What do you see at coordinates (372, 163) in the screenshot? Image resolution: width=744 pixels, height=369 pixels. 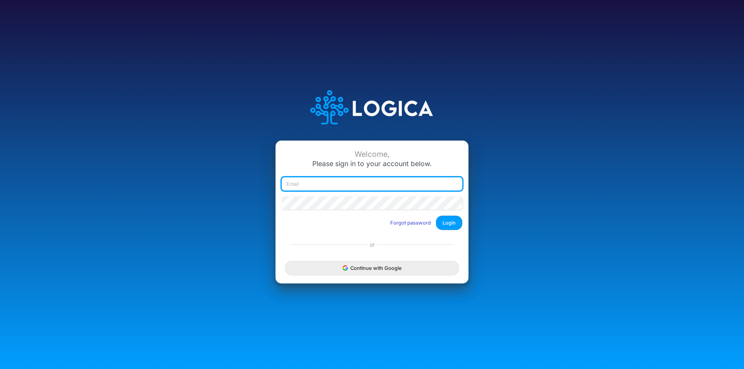 I see `span: Please sign in to your account below.` at bounding box center [372, 163].